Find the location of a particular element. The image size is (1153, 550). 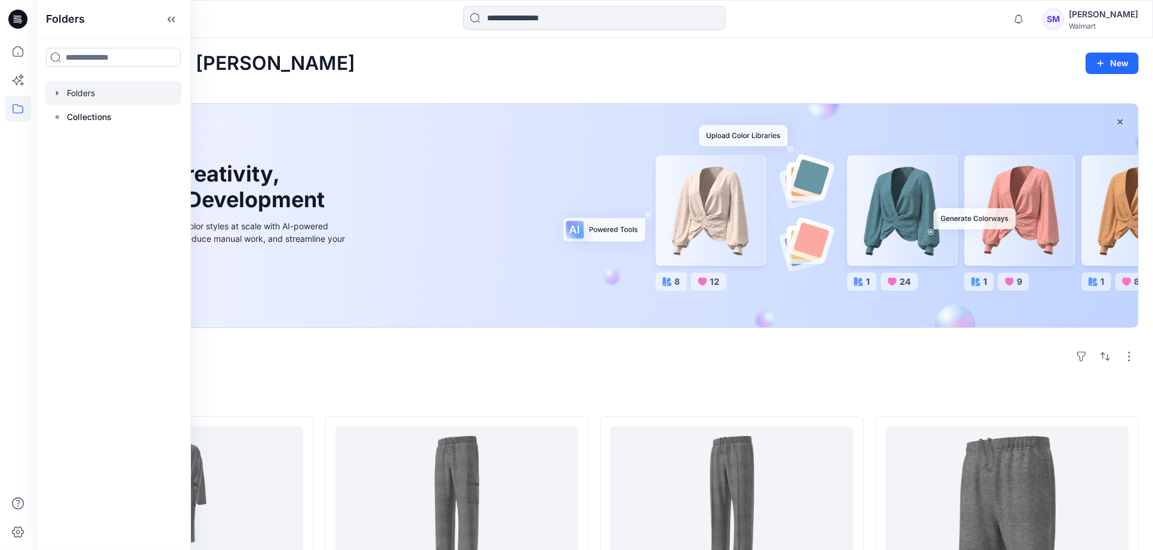

h1: Unleash Creativity, Speed Up Development is located at coordinates (205, 187).